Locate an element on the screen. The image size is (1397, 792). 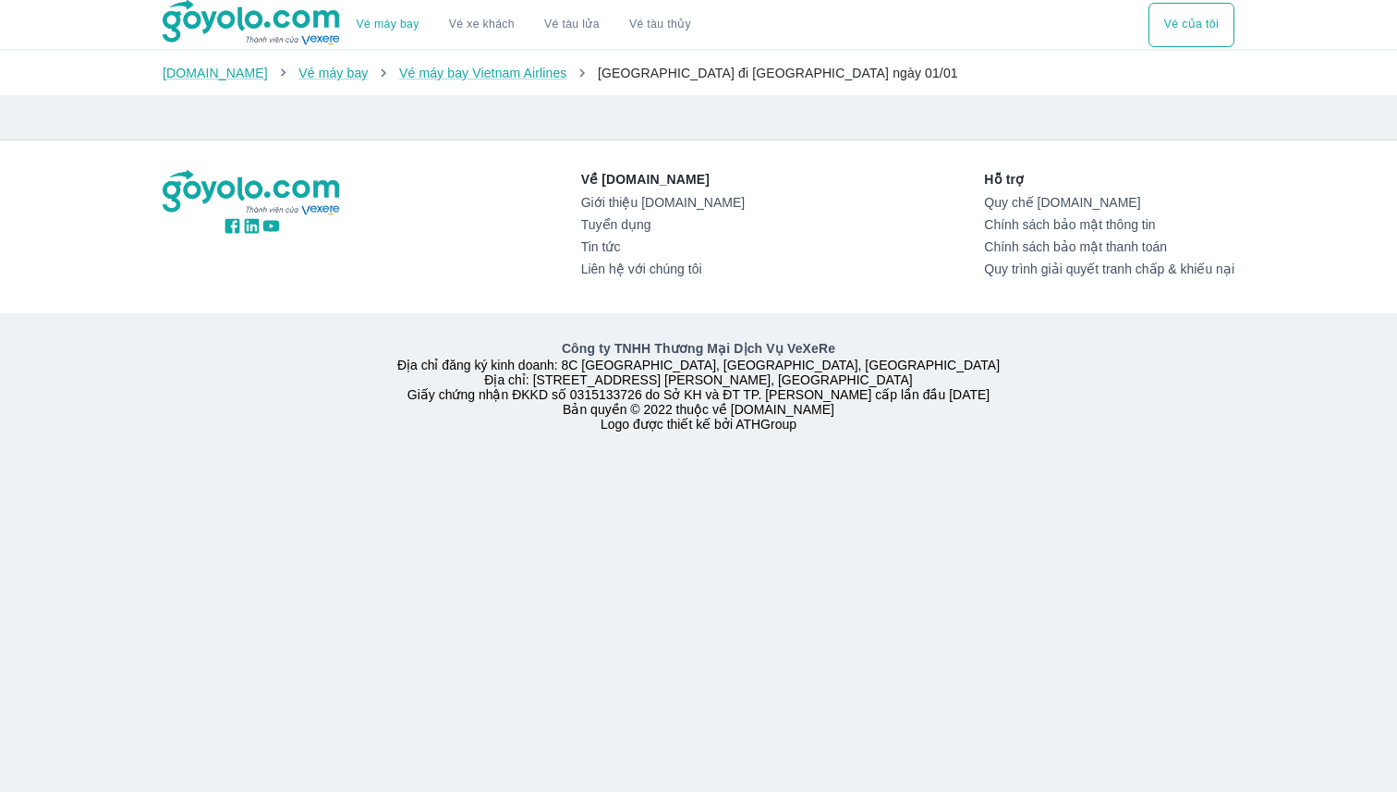
a: Quy trình giải quyết tranh chấp & khiếu nại is located at coordinates (1109, 269).